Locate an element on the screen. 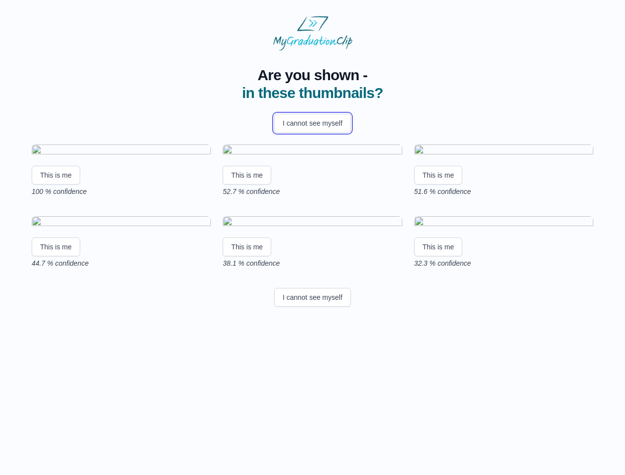 This screenshot has width=625, height=475. p: 52.7 % confidence is located at coordinates (312, 192).